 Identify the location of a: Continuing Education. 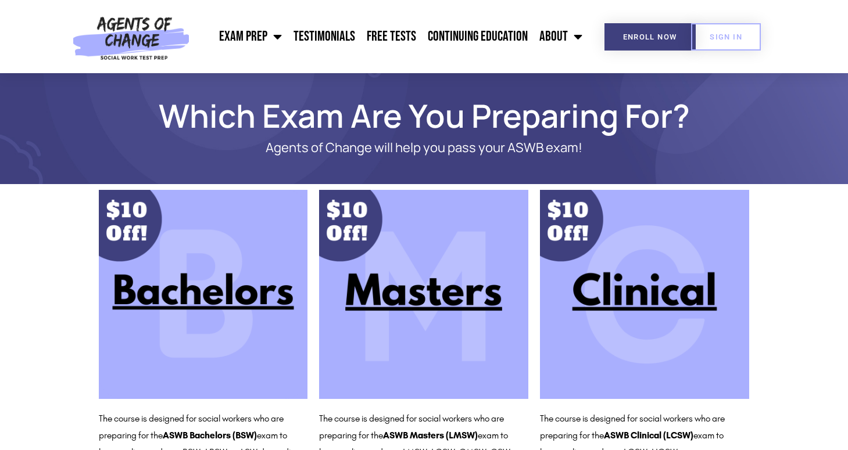
(478, 37).